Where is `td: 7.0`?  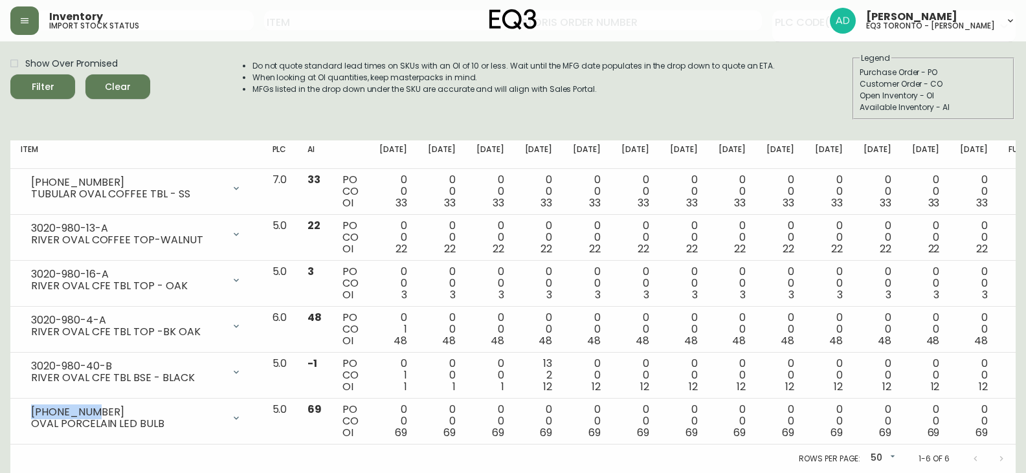 td: 7.0 is located at coordinates (280, 192).